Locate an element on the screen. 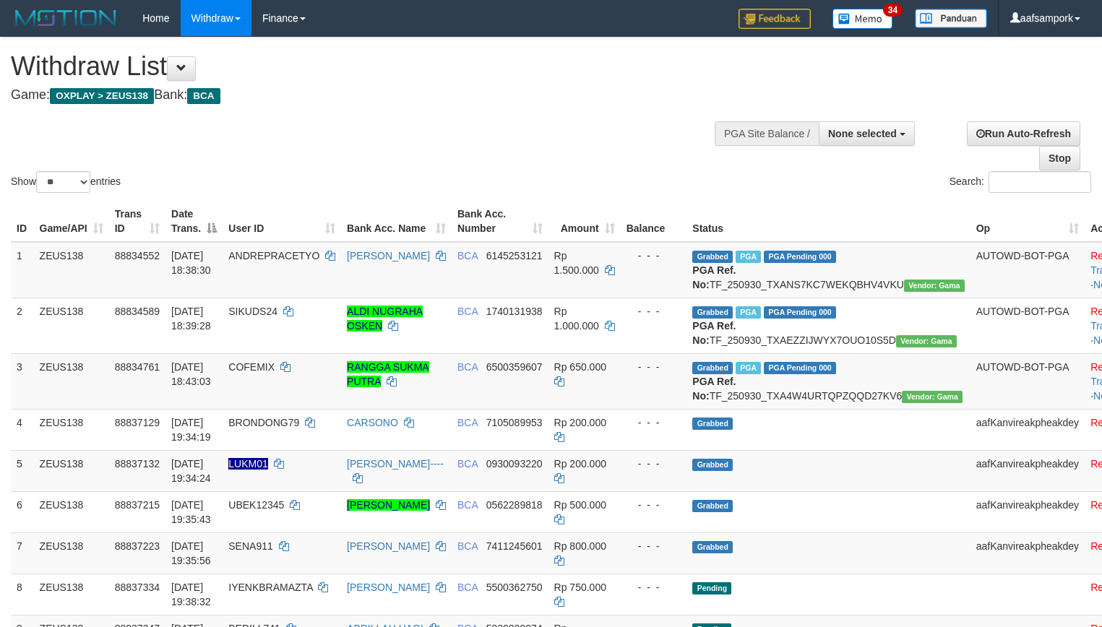  th: Amount: activate to sort column ascending is located at coordinates (584, 221).